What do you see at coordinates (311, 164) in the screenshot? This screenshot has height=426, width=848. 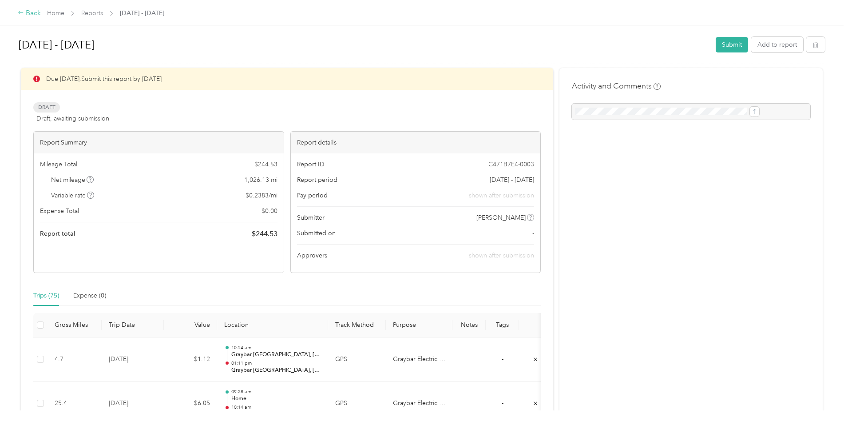 I see `span: Report ID` at bounding box center [311, 164].